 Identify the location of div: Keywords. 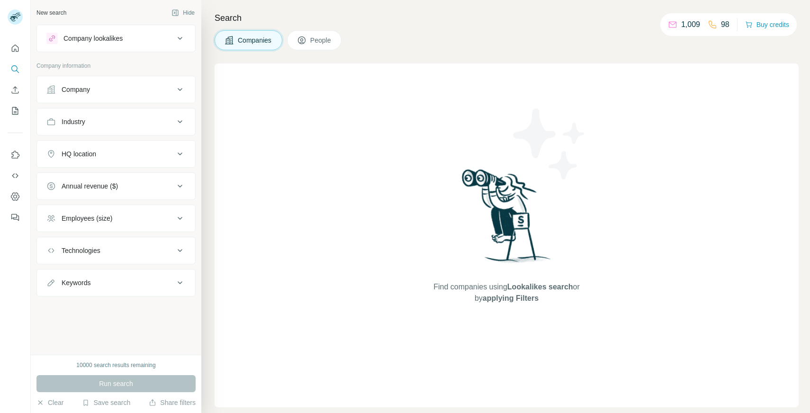
(76, 283).